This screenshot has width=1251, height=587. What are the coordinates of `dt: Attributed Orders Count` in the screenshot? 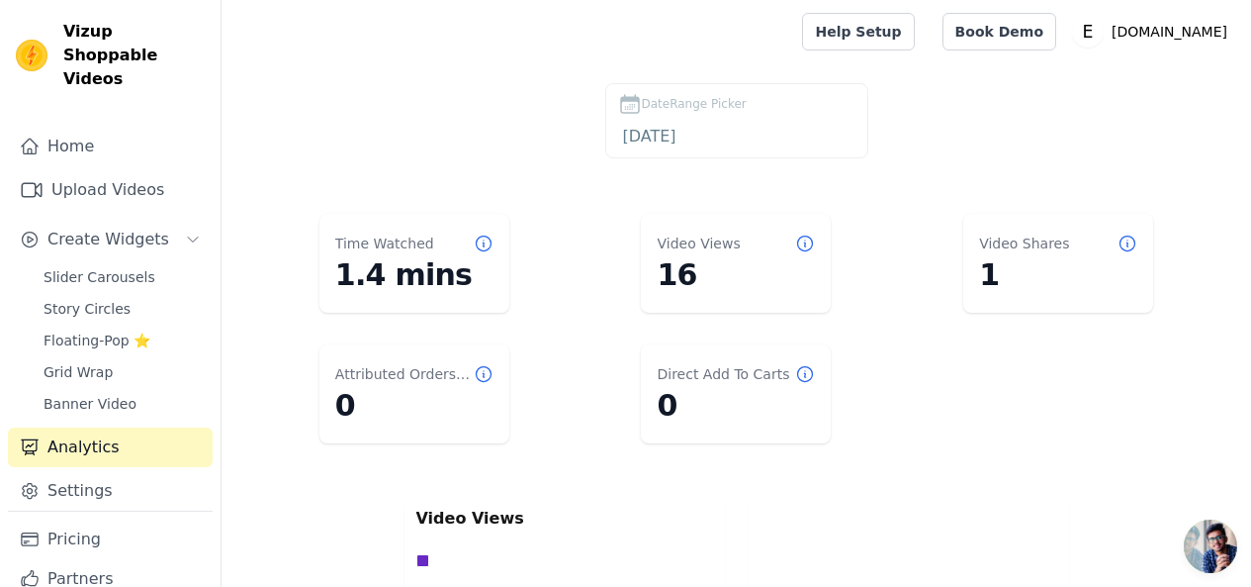 It's located at (405, 374).